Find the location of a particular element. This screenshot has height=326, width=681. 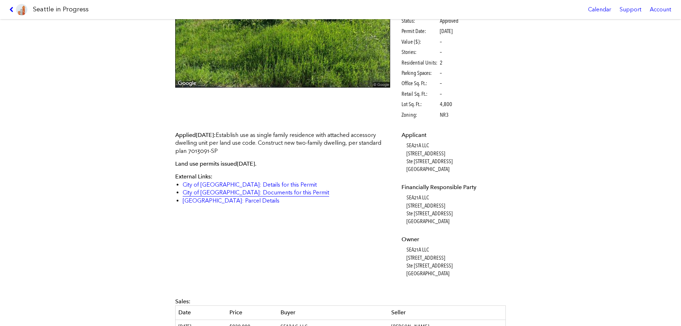

div: Sales: is located at coordinates (340, 301).